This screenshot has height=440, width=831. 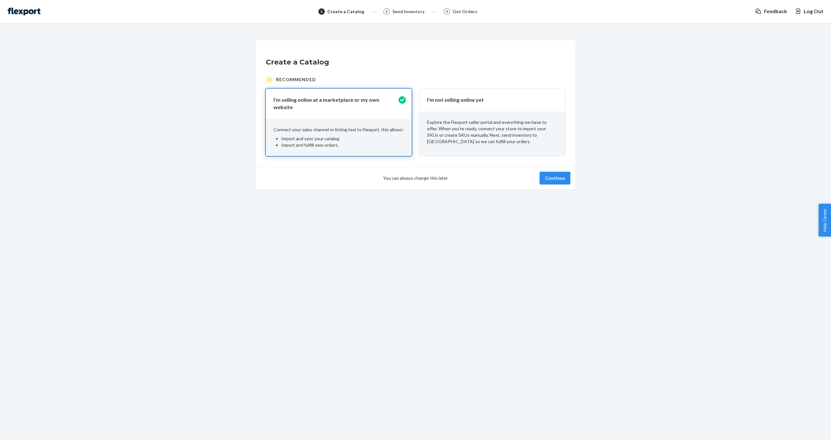 I want to click on span: Import and sync your catalog., so click(x=311, y=138).